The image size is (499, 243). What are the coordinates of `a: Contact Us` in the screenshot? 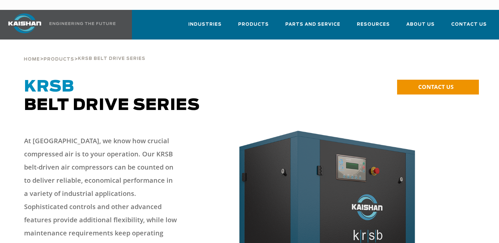 It's located at (469, 27).